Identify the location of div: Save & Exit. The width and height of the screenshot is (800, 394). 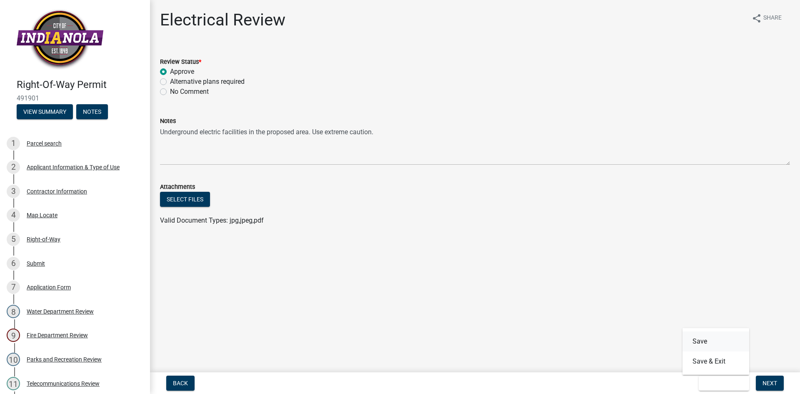
(716, 351).